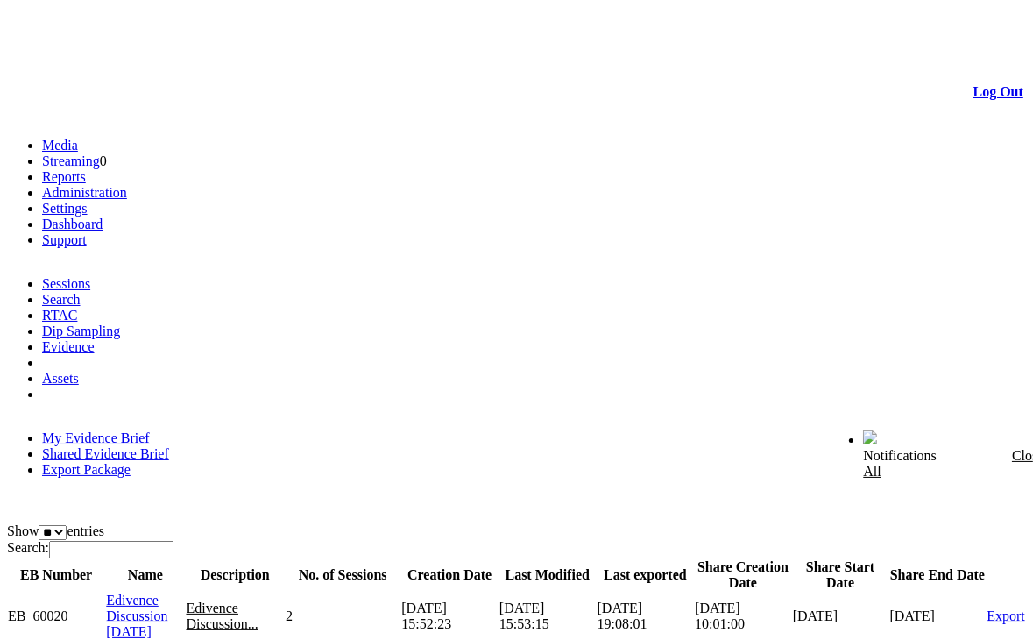 The width and height of the screenshot is (1033, 640). What do you see at coordinates (60, 315) in the screenshot?
I see `a: RTAC` at bounding box center [60, 315].